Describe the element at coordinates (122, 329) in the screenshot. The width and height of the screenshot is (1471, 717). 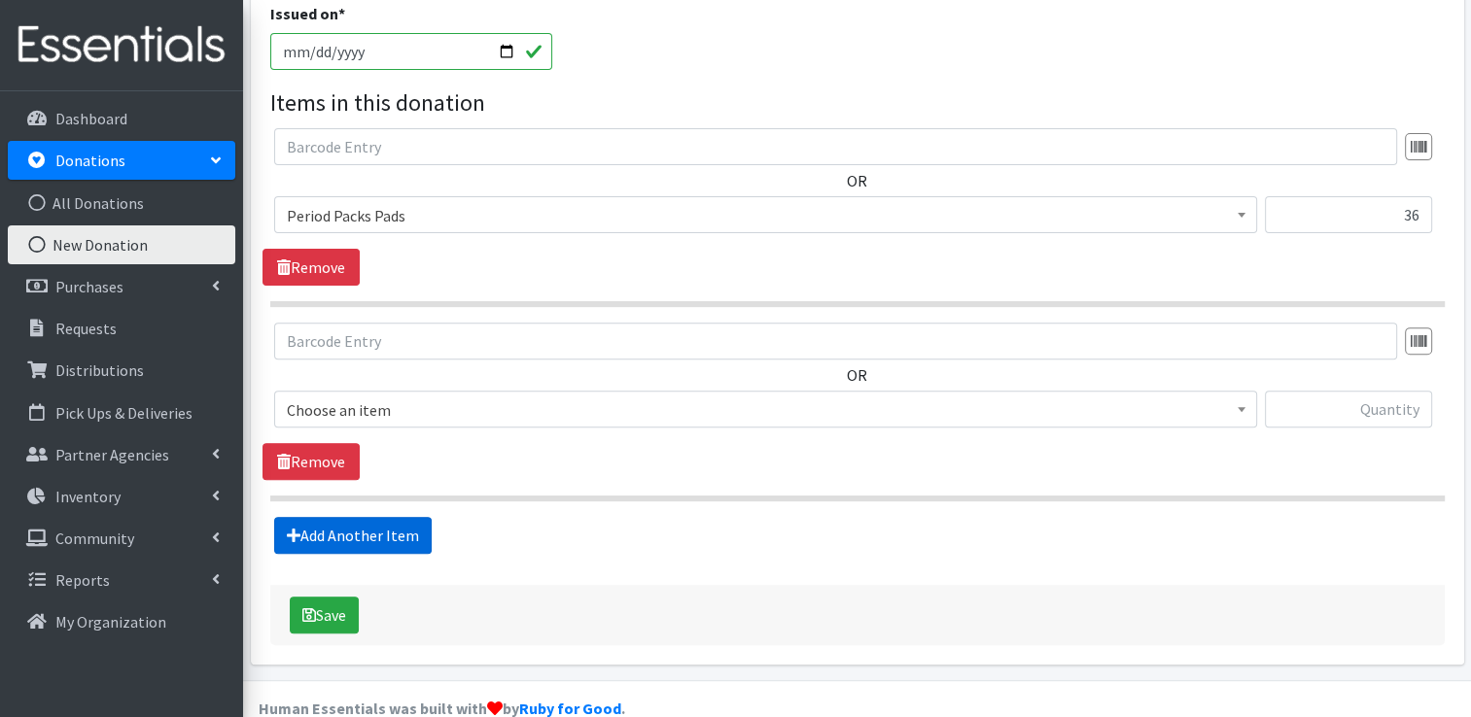
I see `a: Requests` at that location.